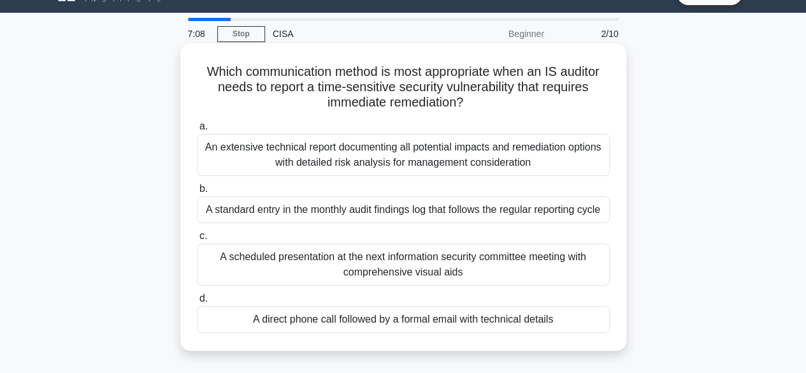 The image size is (806, 373). I want to click on div: CISA, so click(352, 34).